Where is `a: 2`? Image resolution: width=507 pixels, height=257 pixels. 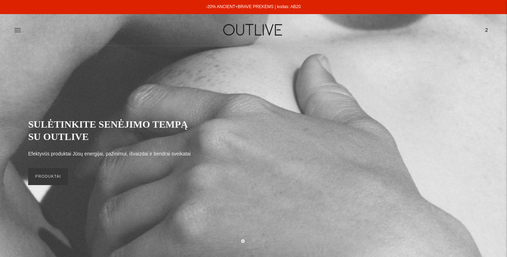 a: 2 is located at coordinates (487, 30).